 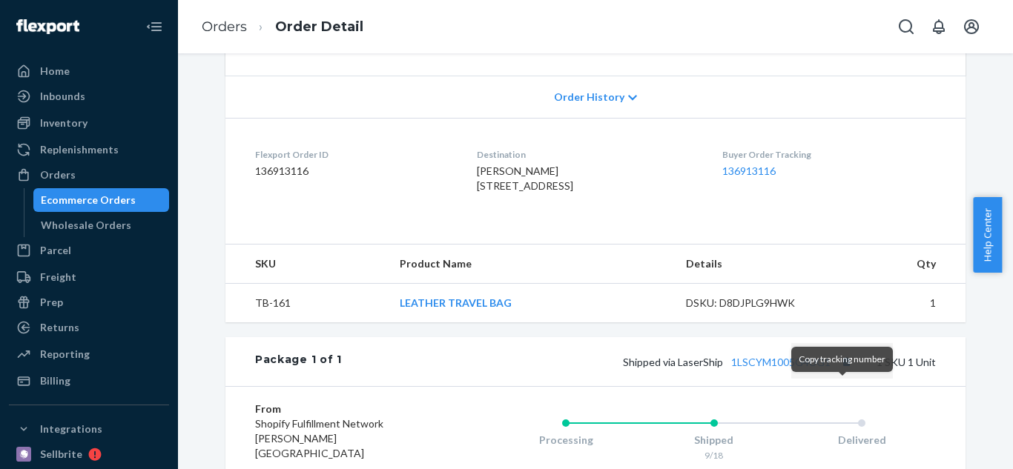 I want to click on span: Shipped via LaserShip, so click(x=739, y=362).